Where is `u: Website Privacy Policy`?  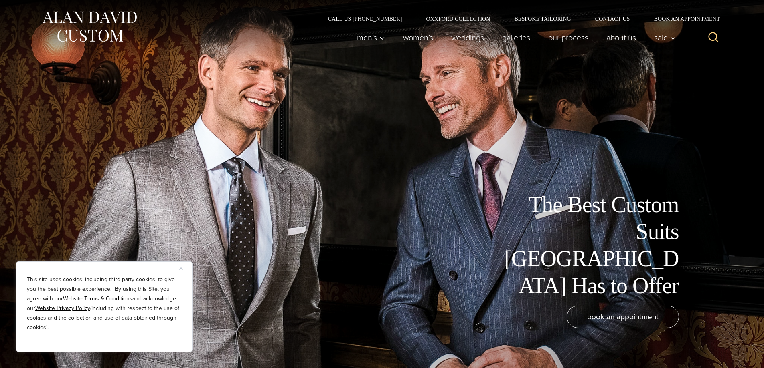
u: Website Privacy Policy is located at coordinates (63, 308).